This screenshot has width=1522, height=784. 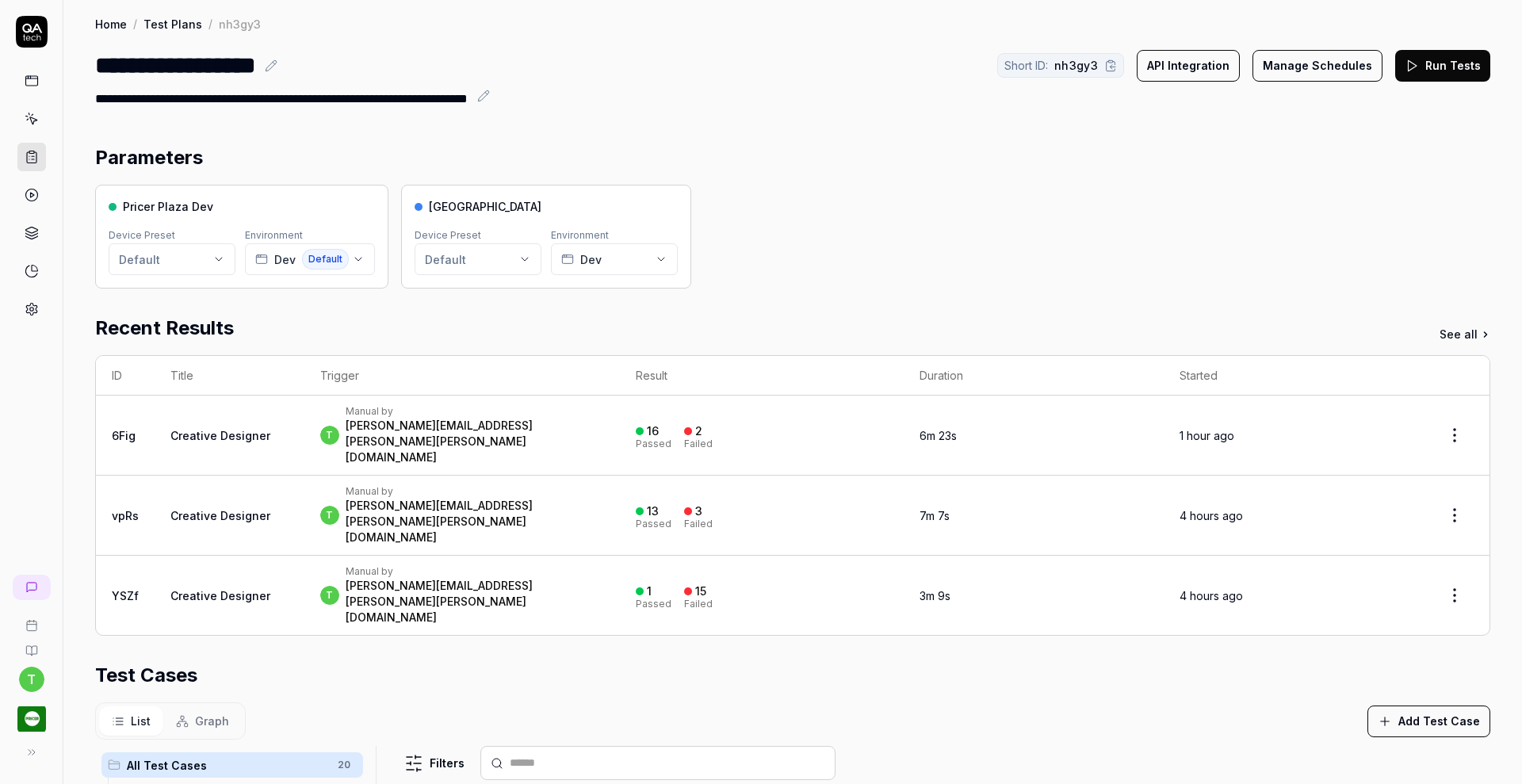 I want to click on button: Filters, so click(x=435, y=763).